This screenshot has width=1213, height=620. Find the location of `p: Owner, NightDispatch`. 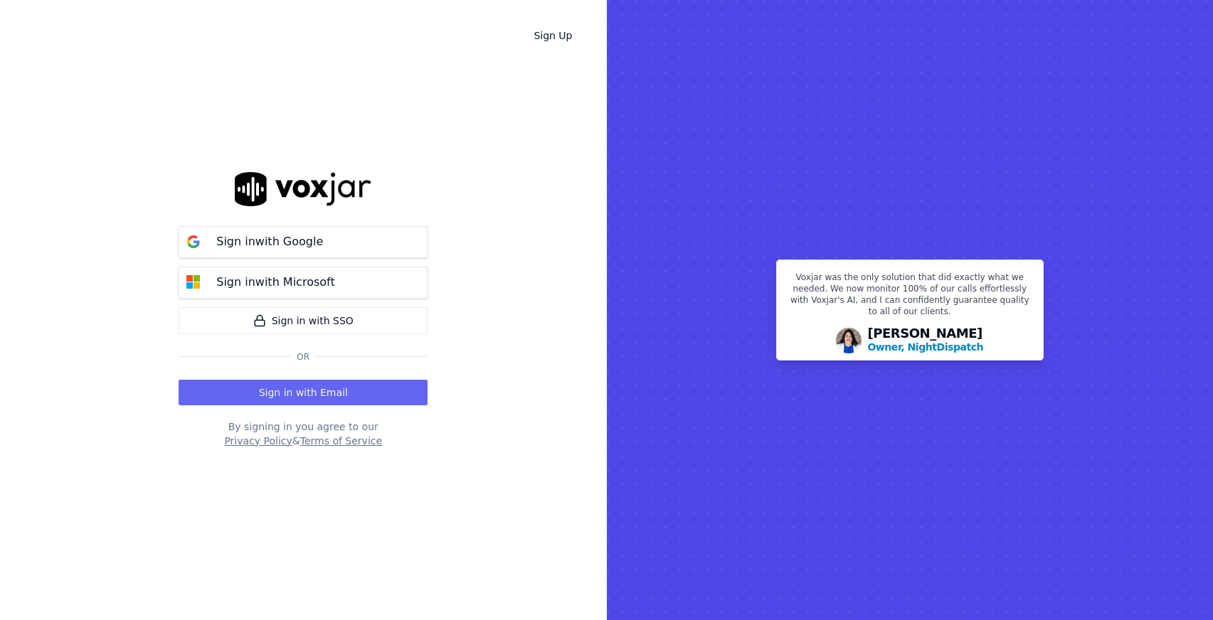

p: Owner, NightDispatch is located at coordinates (925, 347).